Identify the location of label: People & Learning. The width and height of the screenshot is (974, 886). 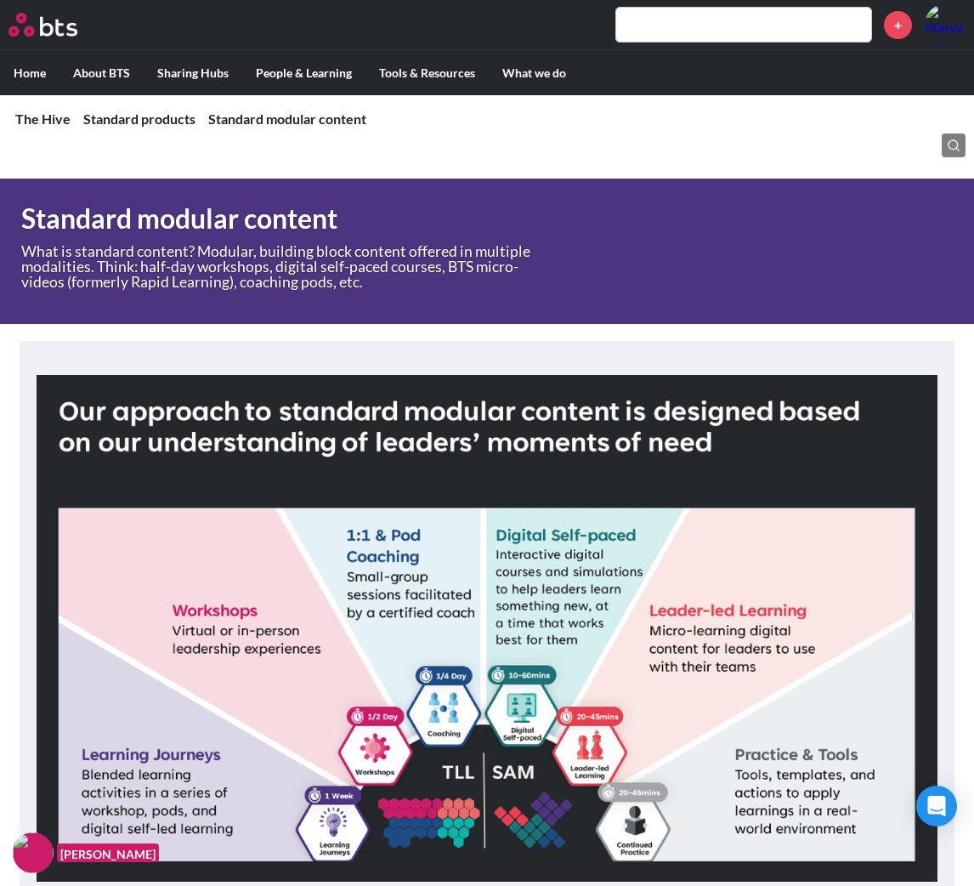
(304, 73).